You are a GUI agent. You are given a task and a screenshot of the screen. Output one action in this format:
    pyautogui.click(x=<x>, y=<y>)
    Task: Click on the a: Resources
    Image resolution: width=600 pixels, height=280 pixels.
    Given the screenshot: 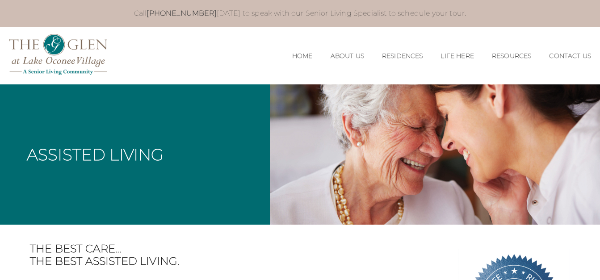 What is the action you would take?
    pyautogui.click(x=512, y=56)
    